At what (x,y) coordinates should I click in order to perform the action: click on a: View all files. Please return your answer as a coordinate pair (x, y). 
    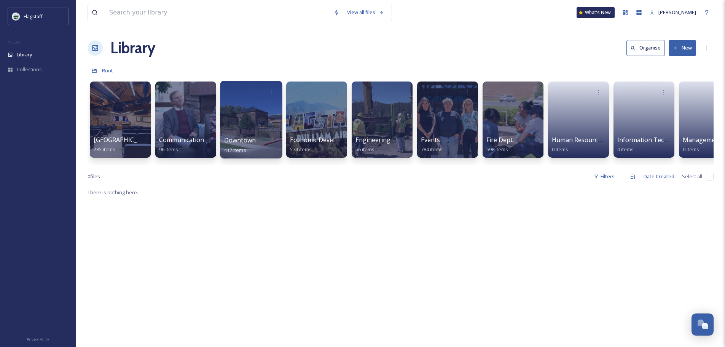
    Looking at the image, I should click on (365, 12).